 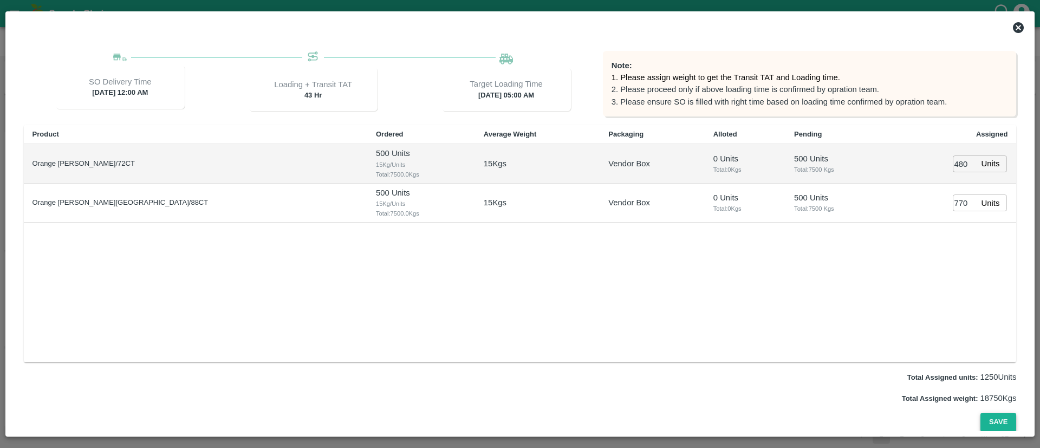 What do you see at coordinates (313, 89) in the screenshot?
I see `div: 43 Hr` at bounding box center [313, 89].